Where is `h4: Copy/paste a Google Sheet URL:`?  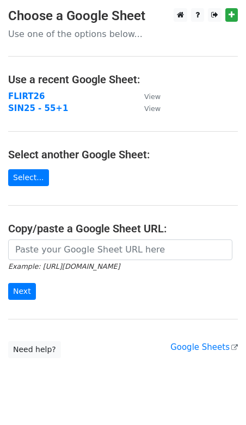
h4: Copy/paste a Google Sheet URL: is located at coordinates (123, 228).